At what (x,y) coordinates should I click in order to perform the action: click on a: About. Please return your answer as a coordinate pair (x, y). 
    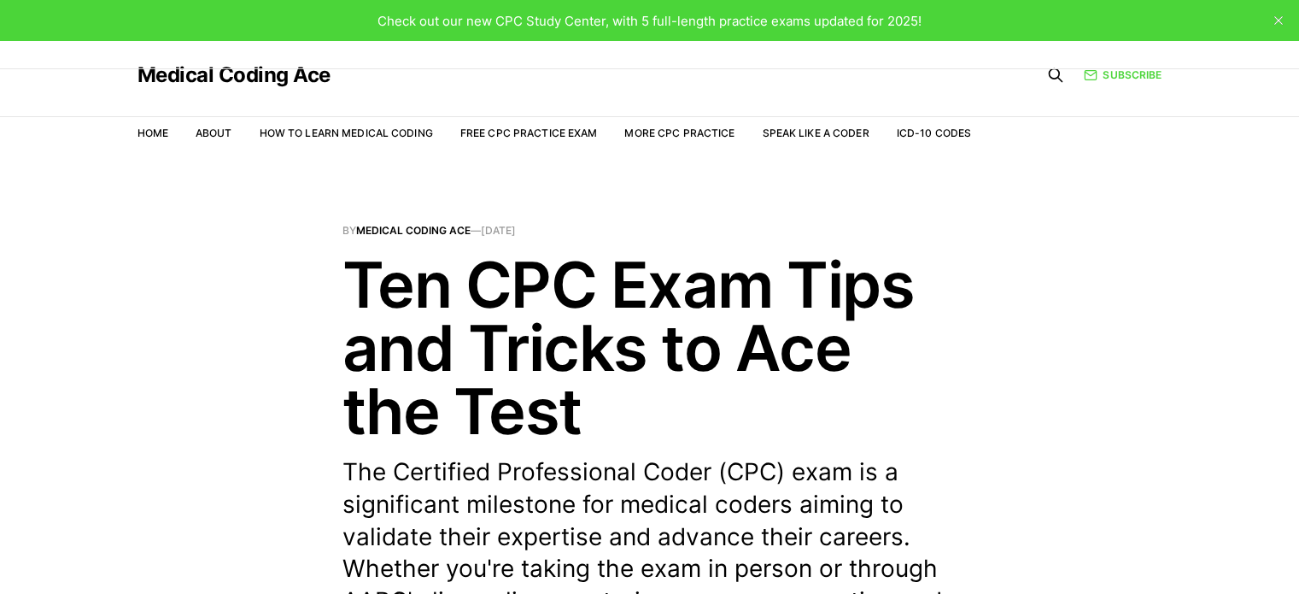
    Looking at the image, I should click on (214, 132).